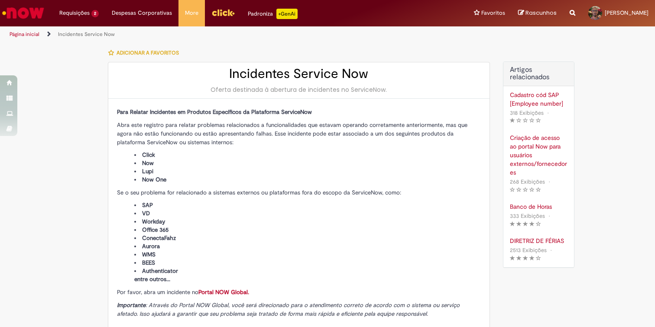  What do you see at coordinates (131, 305) in the screenshot?
I see `strong: Importante` at bounding box center [131, 305].